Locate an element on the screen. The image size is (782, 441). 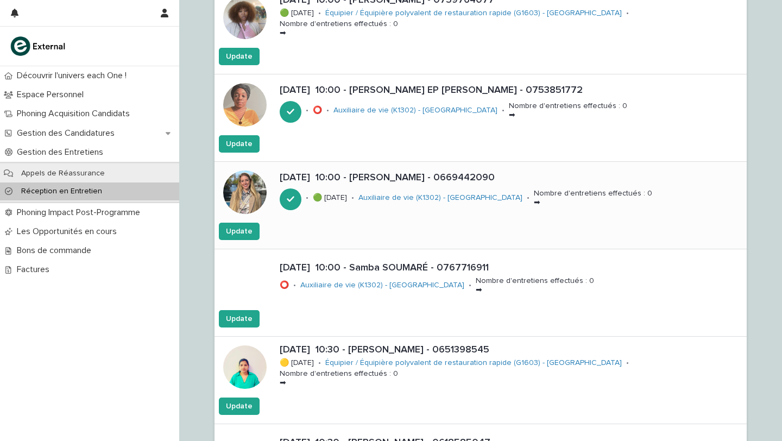
p: Phoning Acquisition Candidats is located at coordinates (76, 114).